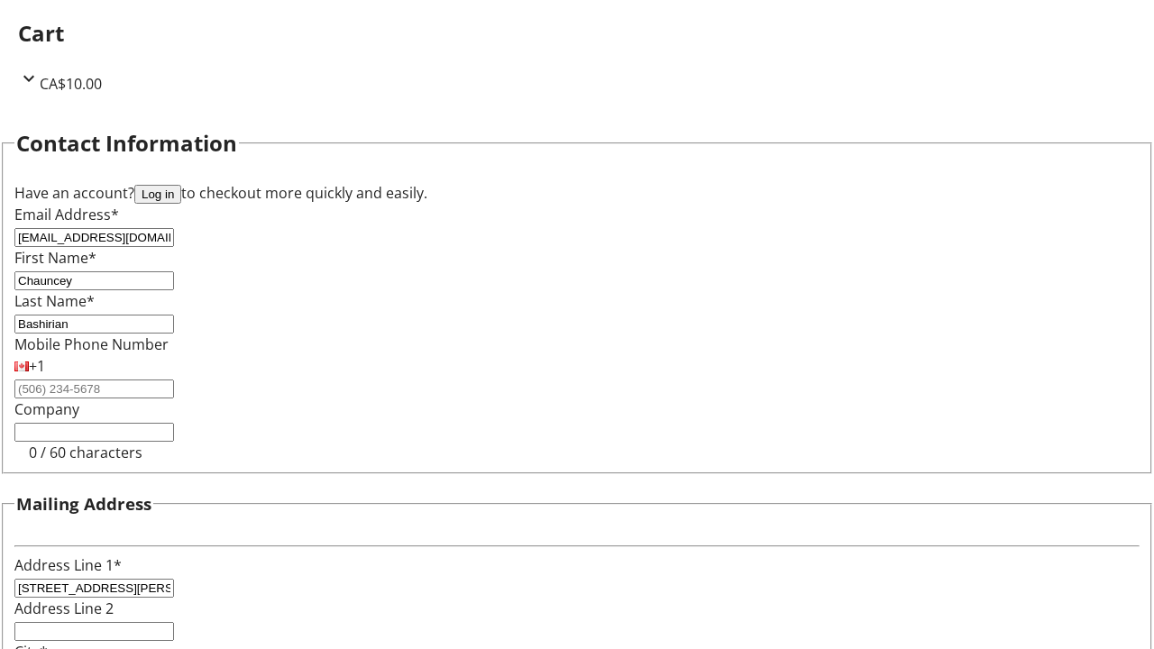 The width and height of the screenshot is (1154, 649). I want to click on label: Address Line 1*, so click(68, 565).